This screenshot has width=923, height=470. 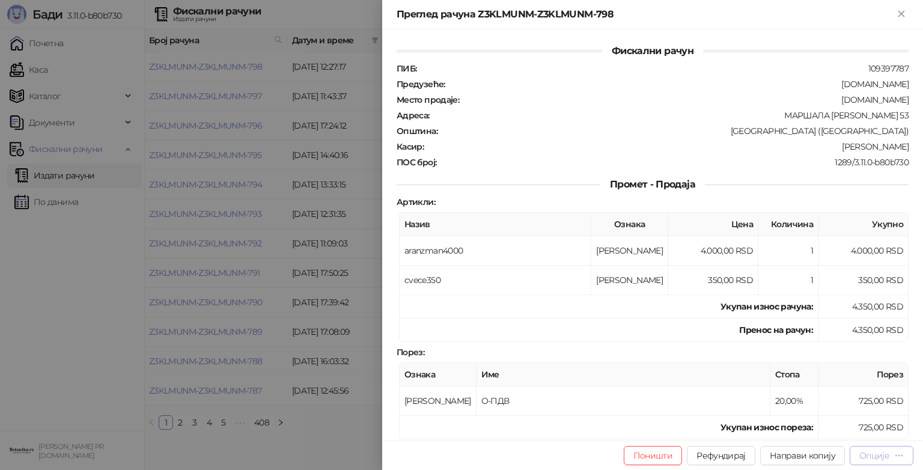 I want to click on td: aranzman4000, so click(x=495, y=251).